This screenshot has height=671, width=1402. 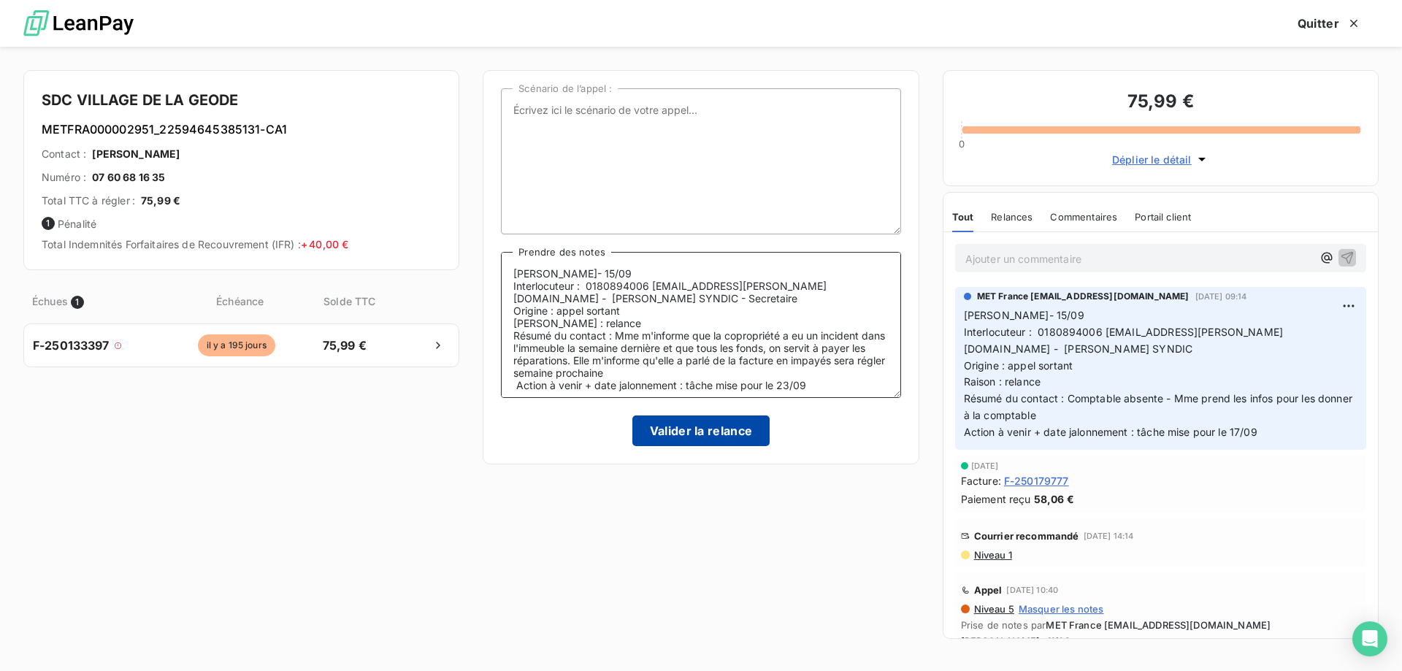 I want to click on span: Relances, so click(x=1011, y=217).